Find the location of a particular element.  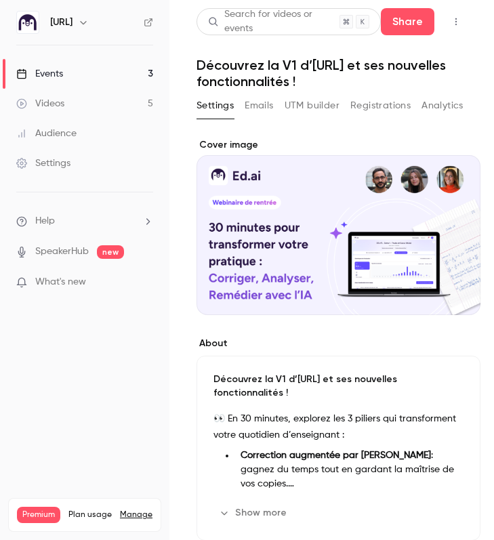

div: Events is located at coordinates (39, 74).